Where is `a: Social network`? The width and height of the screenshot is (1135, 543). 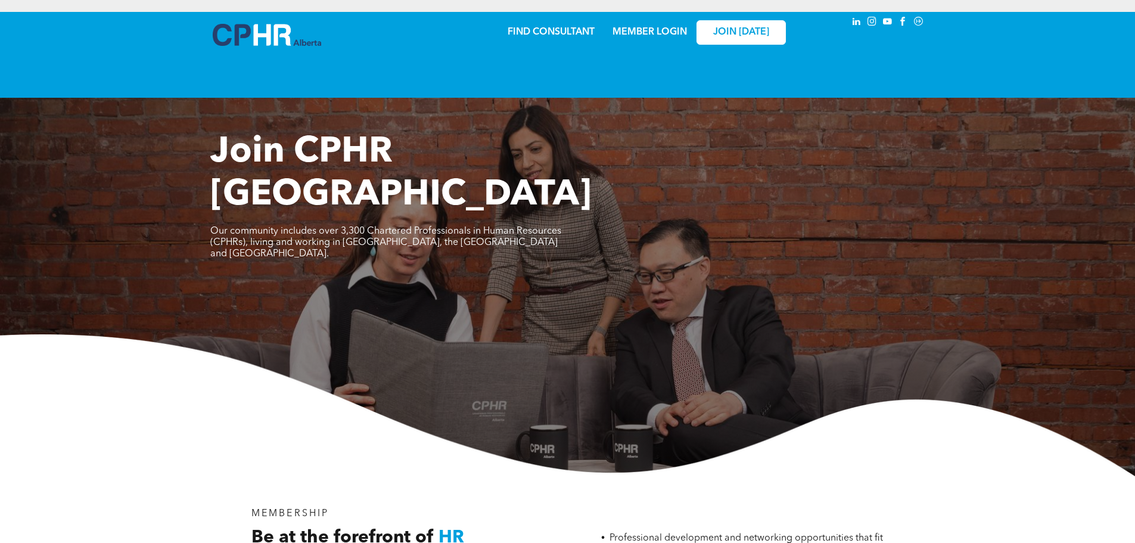
a: Social network is located at coordinates (919, 23).